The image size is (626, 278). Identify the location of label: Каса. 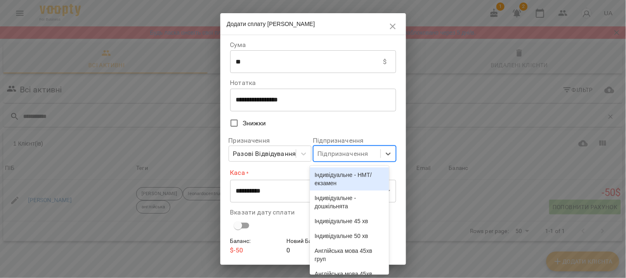
(313, 173).